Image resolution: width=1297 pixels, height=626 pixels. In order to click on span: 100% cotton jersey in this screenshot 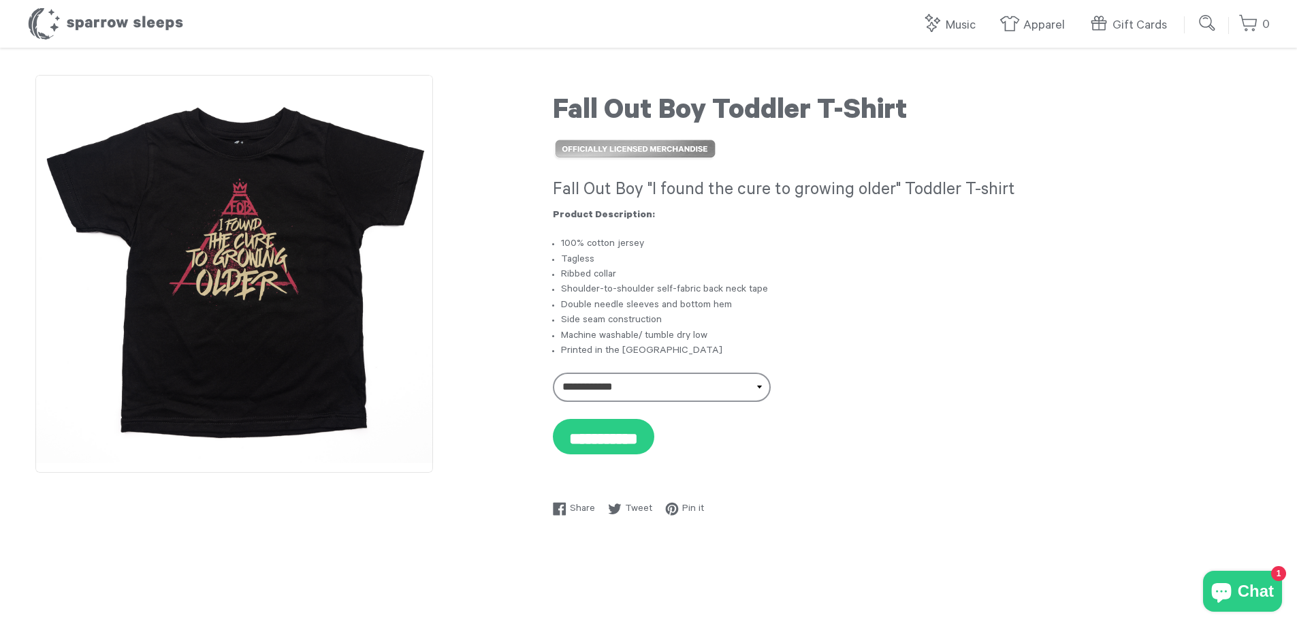, I will do `click(602, 244)`.